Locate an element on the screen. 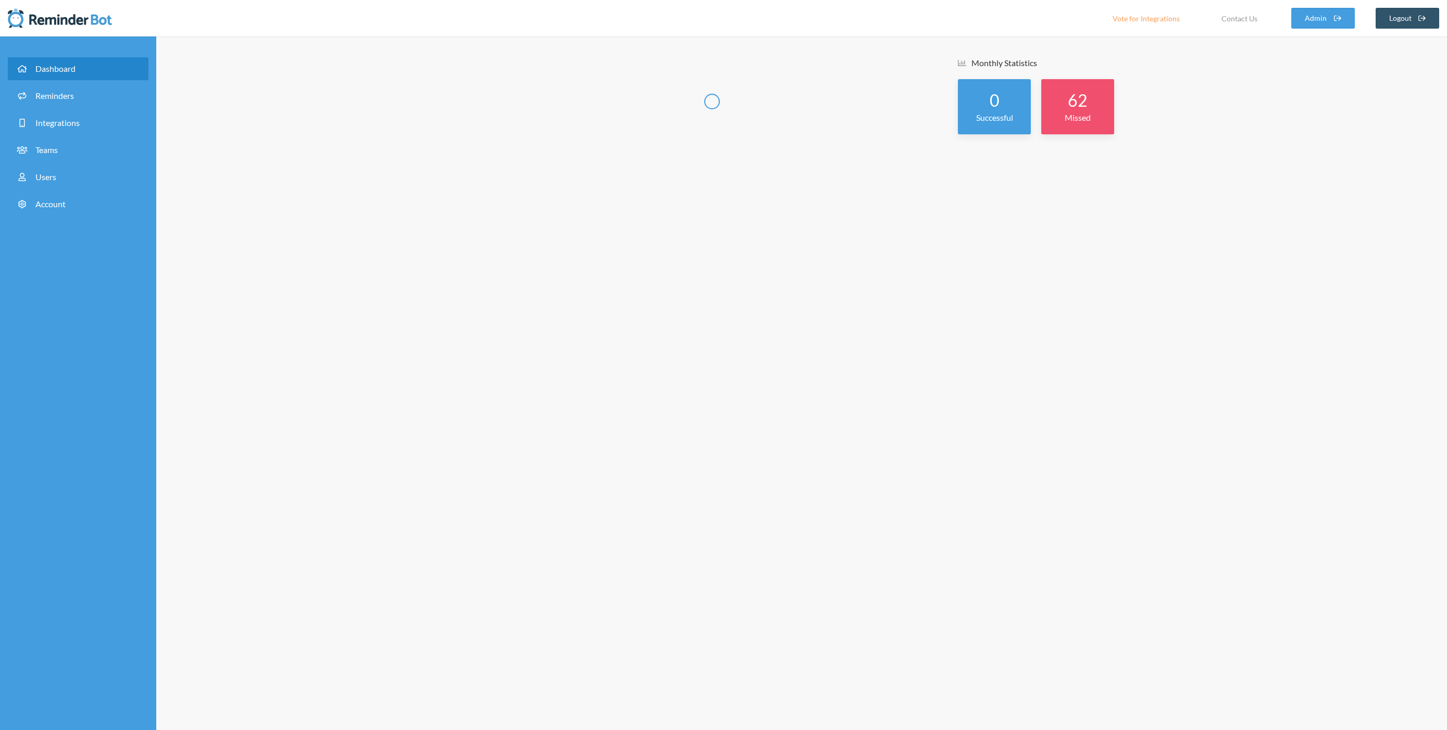 The width and height of the screenshot is (1447, 730). span: Teams is located at coordinates (46, 149).